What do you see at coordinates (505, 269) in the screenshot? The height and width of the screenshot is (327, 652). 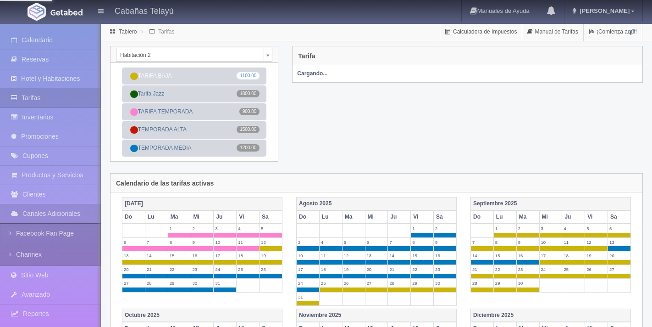 I see `label: 22` at bounding box center [505, 269].